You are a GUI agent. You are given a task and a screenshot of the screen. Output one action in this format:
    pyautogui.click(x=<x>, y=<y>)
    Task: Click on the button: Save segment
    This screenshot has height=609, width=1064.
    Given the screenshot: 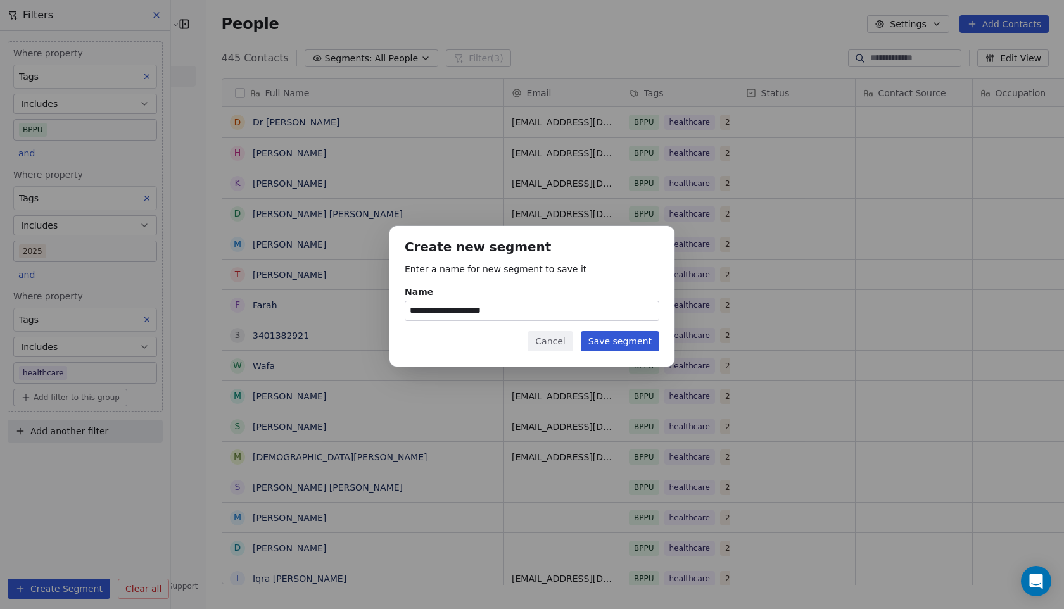 What is the action you would take?
    pyautogui.click(x=620, y=341)
    